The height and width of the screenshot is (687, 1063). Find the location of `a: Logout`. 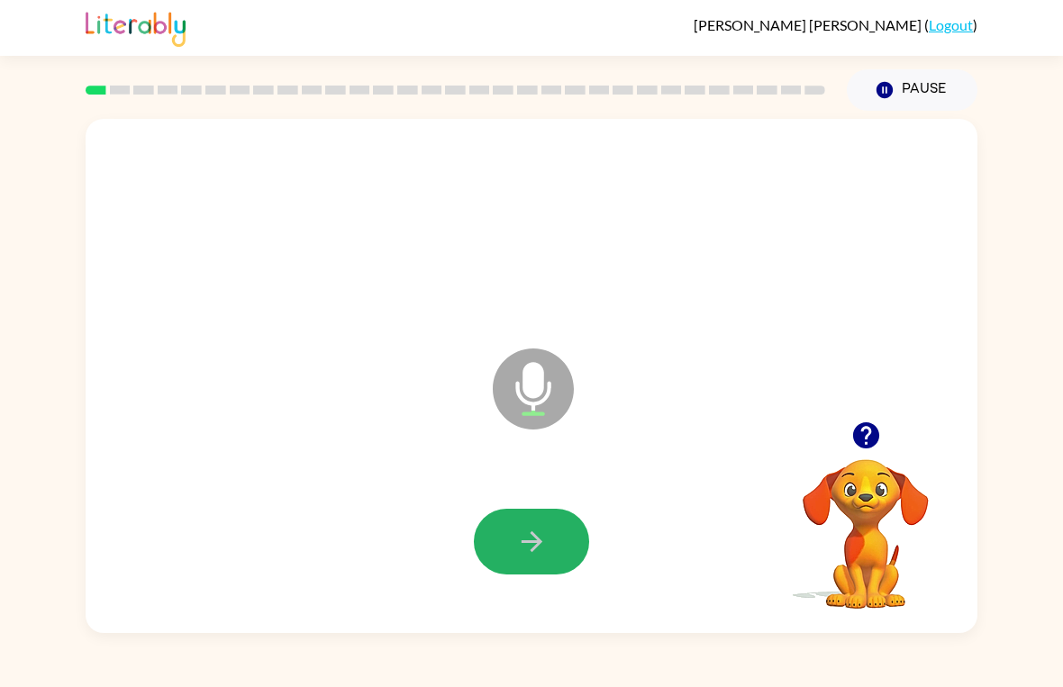

a: Logout is located at coordinates (950, 24).